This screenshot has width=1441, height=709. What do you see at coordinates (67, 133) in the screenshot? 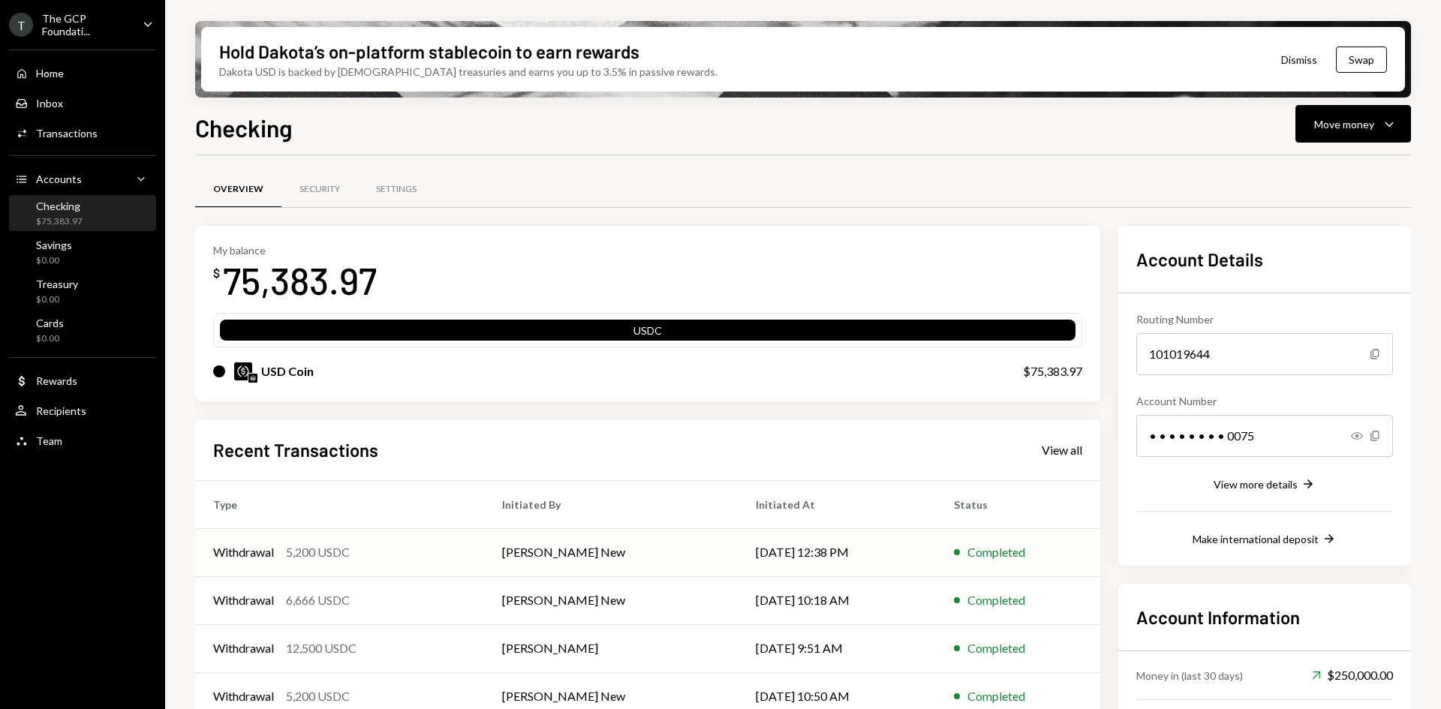
I see `div: Transactions` at bounding box center [67, 133].